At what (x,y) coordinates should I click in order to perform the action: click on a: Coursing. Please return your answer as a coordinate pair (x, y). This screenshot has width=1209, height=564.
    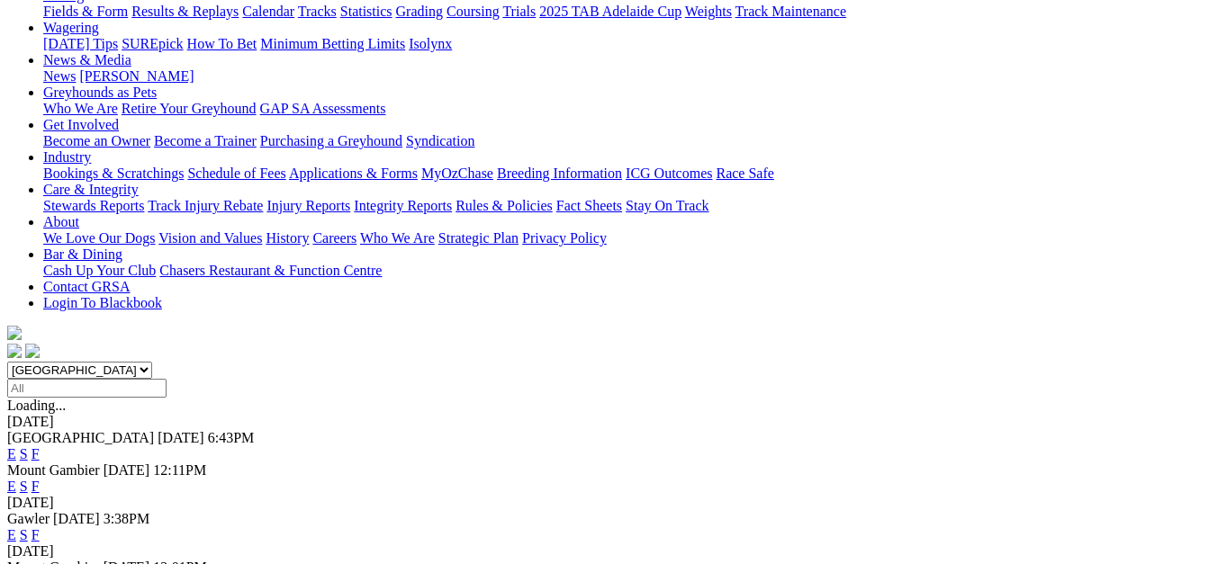
    Looking at the image, I should click on (473, 11).